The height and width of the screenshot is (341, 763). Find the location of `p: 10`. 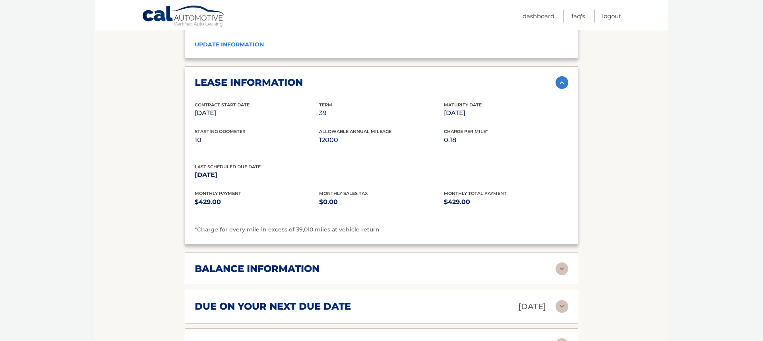

p: 10 is located at coordinates (257, 140).